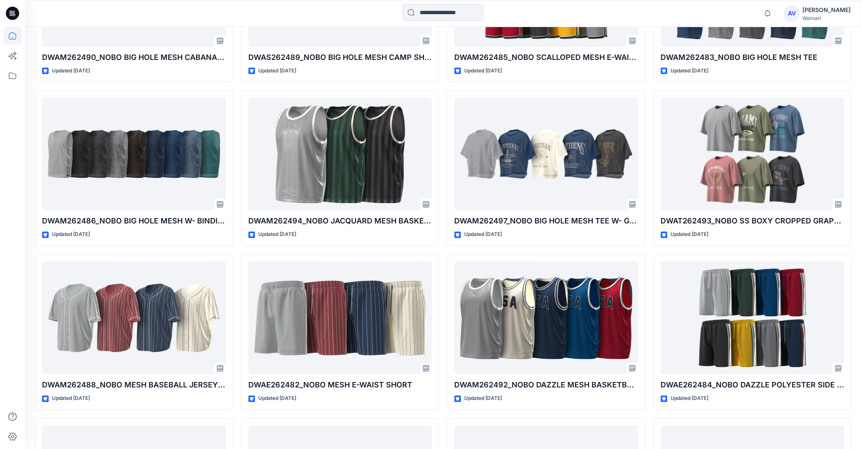 This screenshot has width=861, height=449. What do you see at coordinates (546, 153) in the screenshot?
I see `a: DWAM262497_NOBO BIG HOLE MESH TEE W- GRAPHIC` at bounding box center [546, 153].